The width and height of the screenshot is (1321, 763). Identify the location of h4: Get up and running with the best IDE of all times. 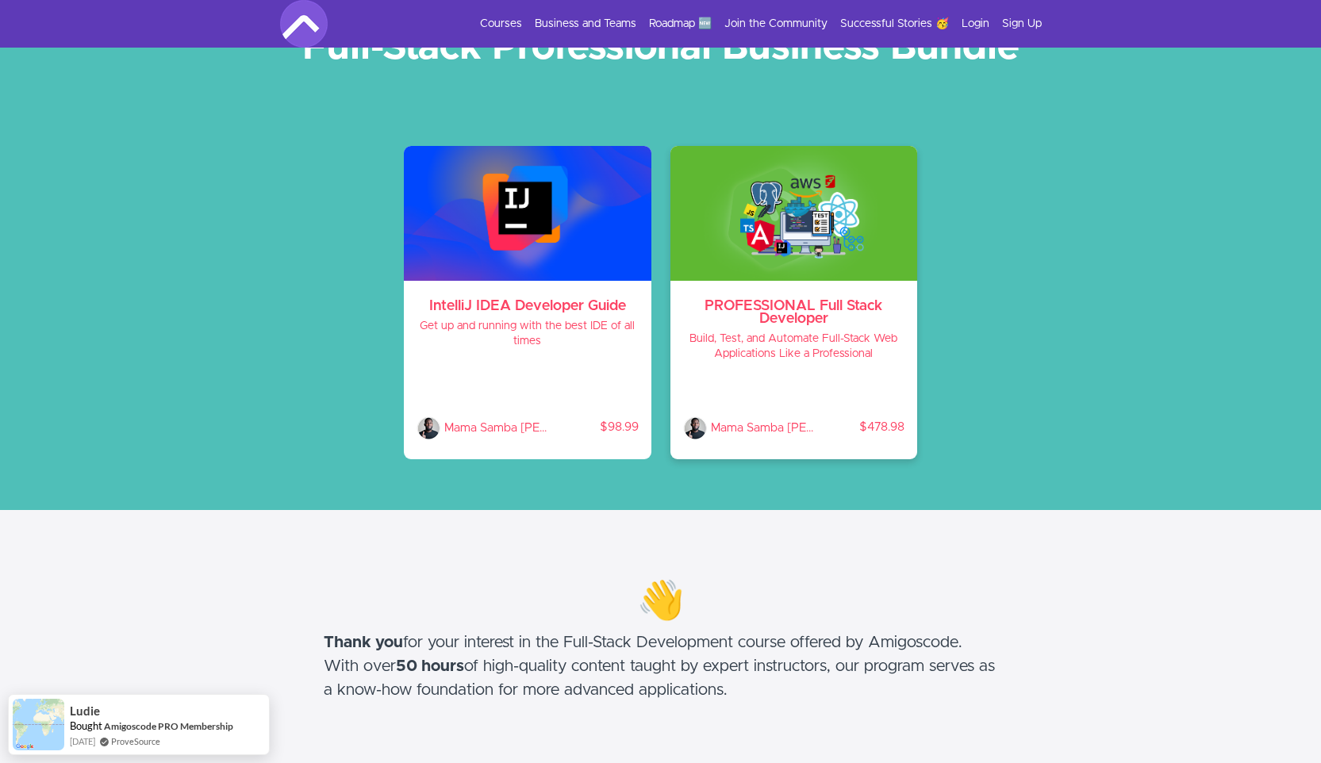
(528, 334).